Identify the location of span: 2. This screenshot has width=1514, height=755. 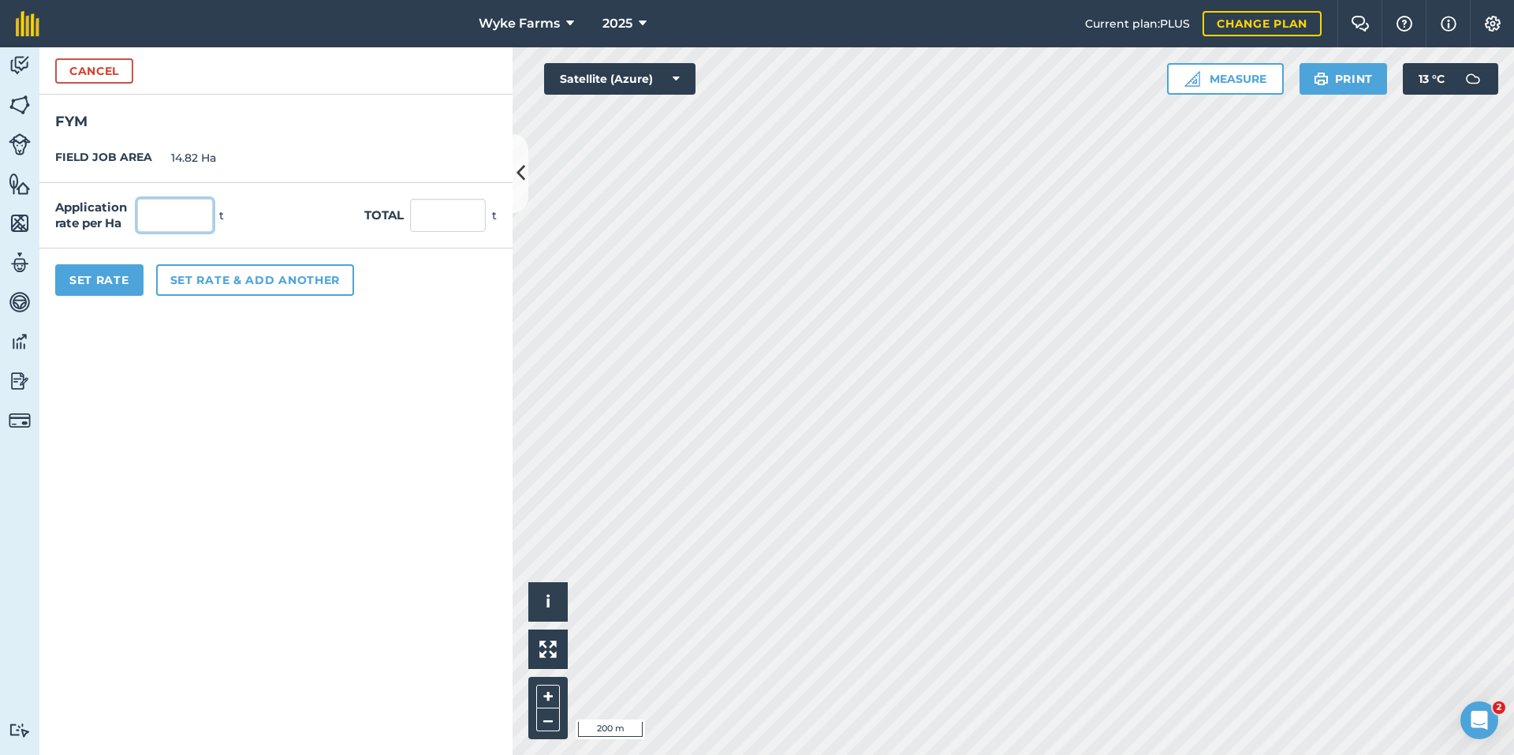
(1499, 707).